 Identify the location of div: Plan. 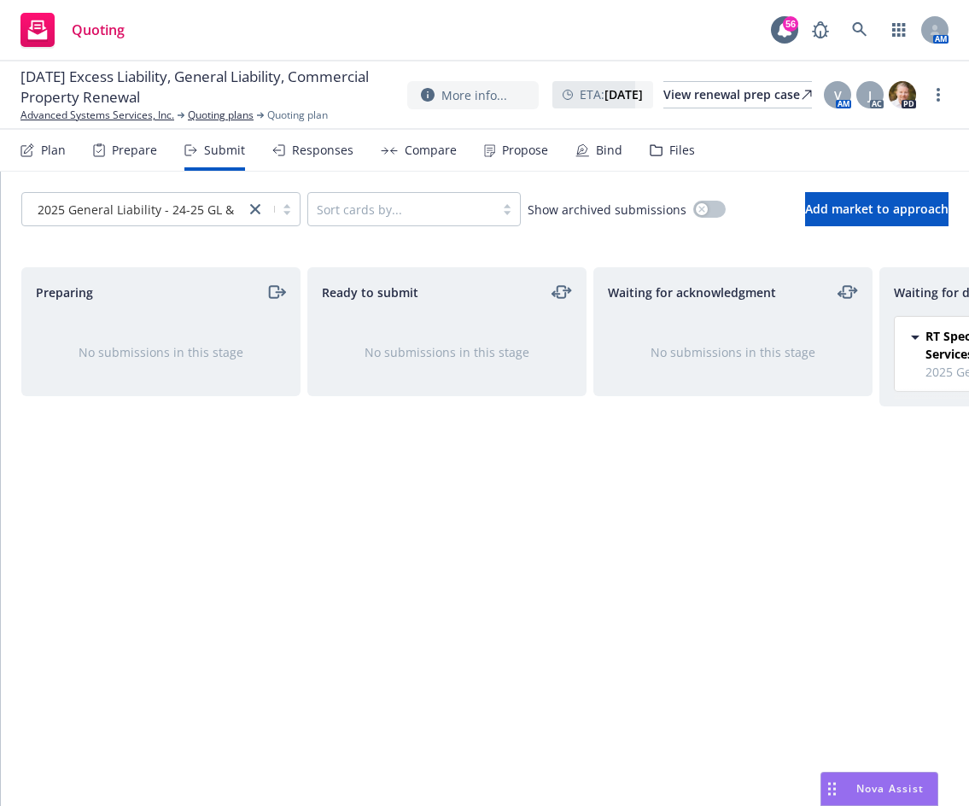
(53, 150).